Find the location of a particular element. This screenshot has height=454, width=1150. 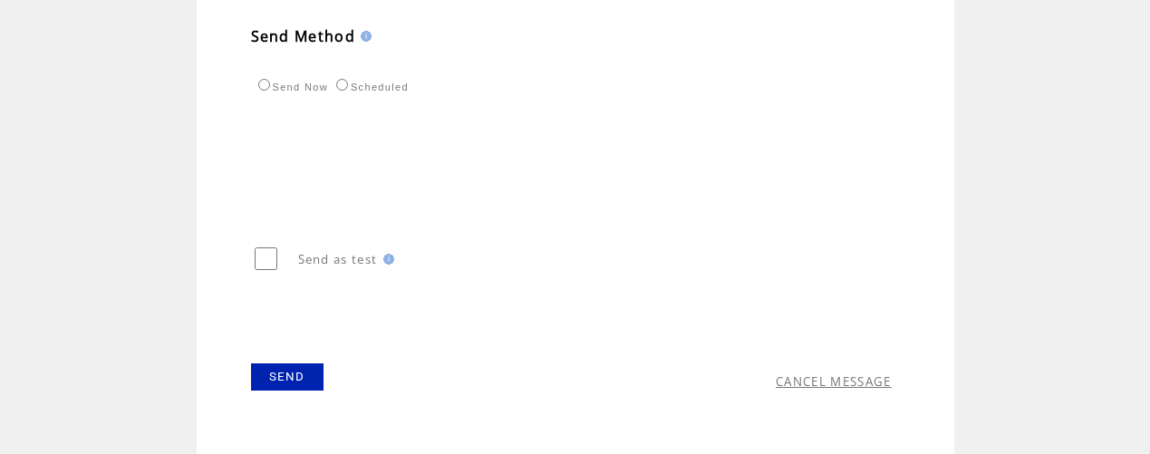

a: SEND is located at coordinates (287, 377).